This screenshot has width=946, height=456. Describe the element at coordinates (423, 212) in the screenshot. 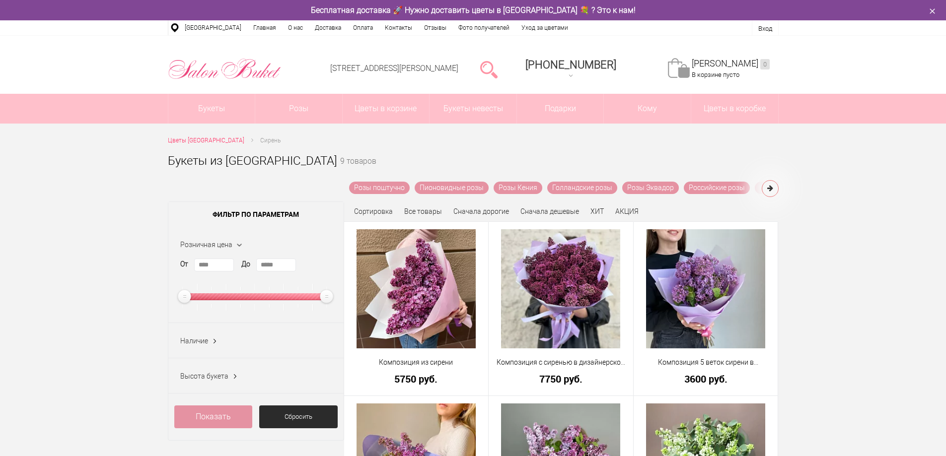

I see `a: Все товары` at that location.